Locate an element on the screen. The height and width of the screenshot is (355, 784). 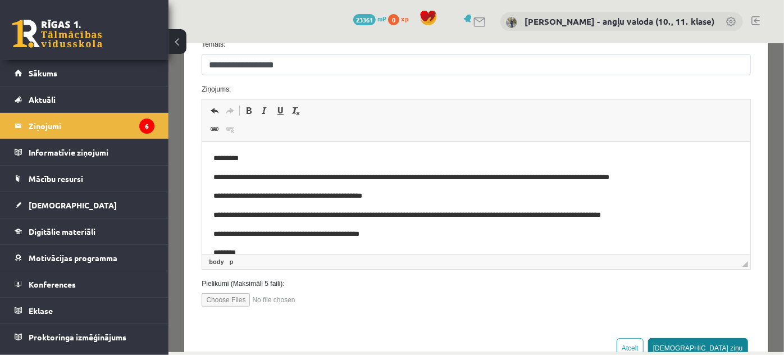
button: Atcelt is located at coordinates (462, 305).